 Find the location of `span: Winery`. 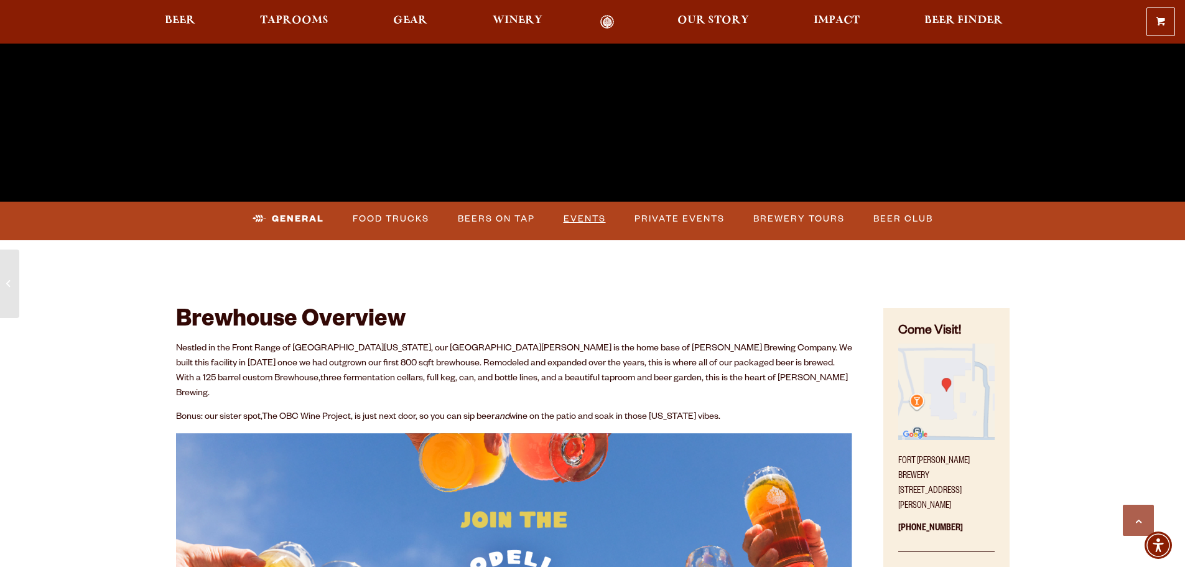

span: Winery is located at coordinates (518, 21).